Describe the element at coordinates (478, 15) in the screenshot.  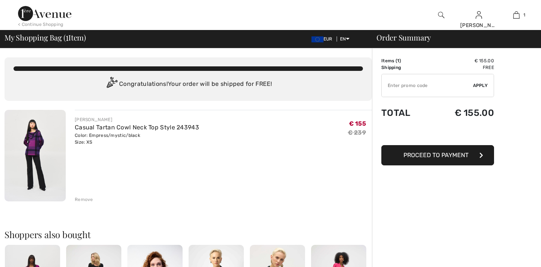
I see `img: My Info` at that location.